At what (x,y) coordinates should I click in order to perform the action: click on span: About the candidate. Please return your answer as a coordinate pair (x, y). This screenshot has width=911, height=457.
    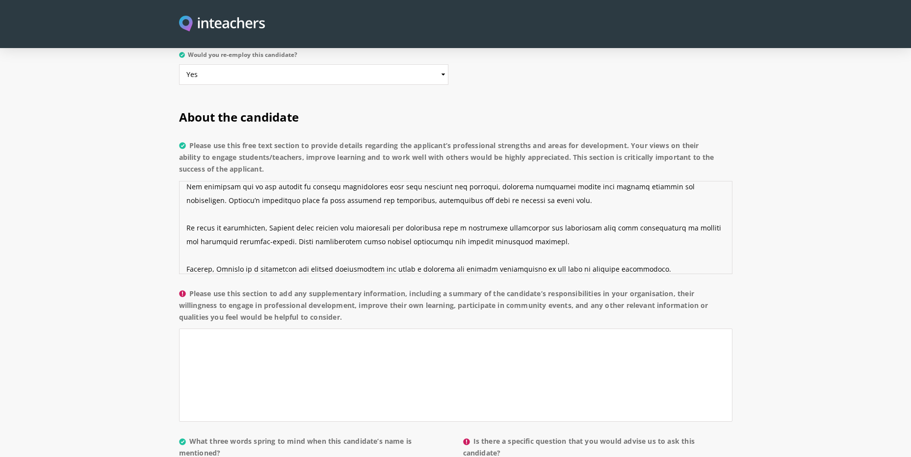
    Looking at the image, I should click on (239, 117).